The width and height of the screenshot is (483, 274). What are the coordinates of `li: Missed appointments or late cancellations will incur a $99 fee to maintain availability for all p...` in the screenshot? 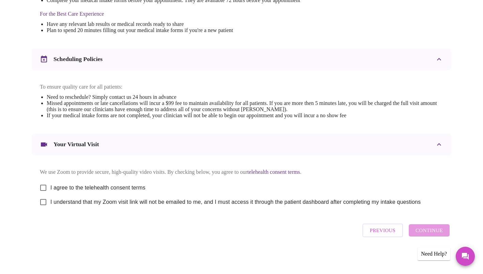 It's located at (245, 106).